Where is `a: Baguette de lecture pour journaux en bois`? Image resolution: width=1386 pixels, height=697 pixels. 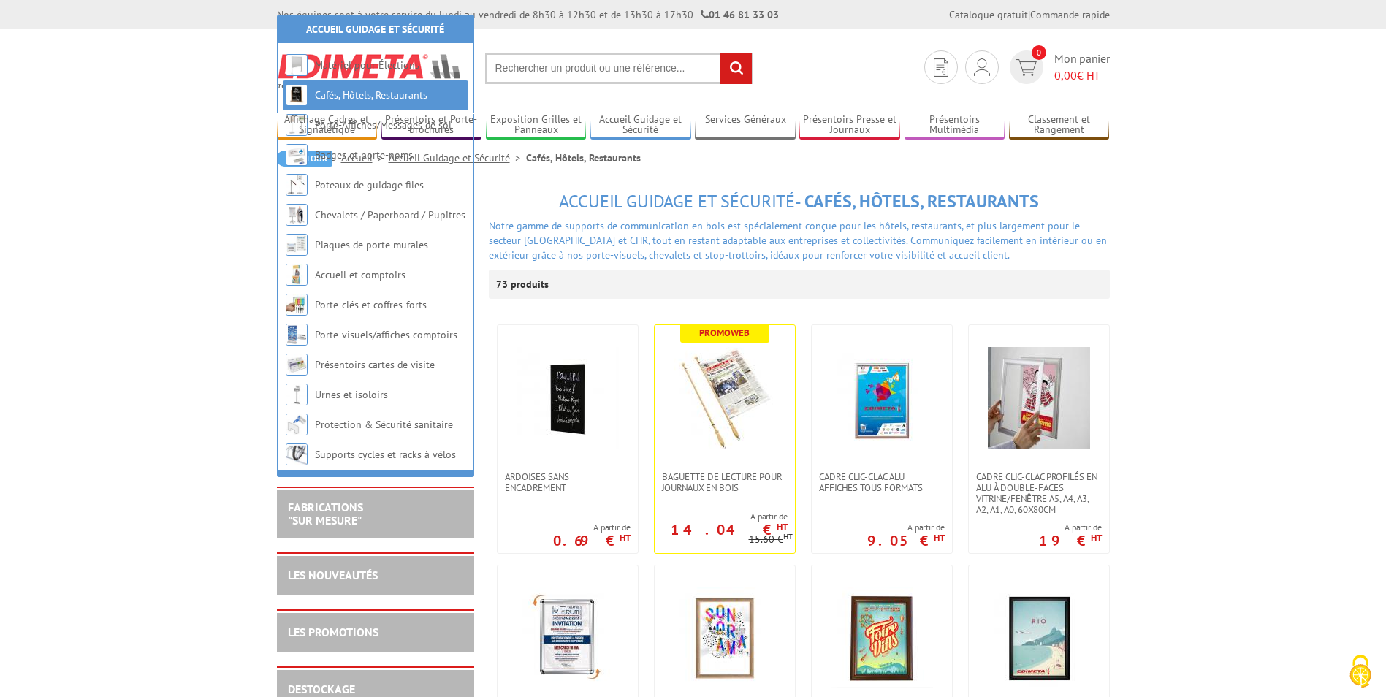
a: Baguette de lecture pour journaux en bois is located at coordinates (725, 482).